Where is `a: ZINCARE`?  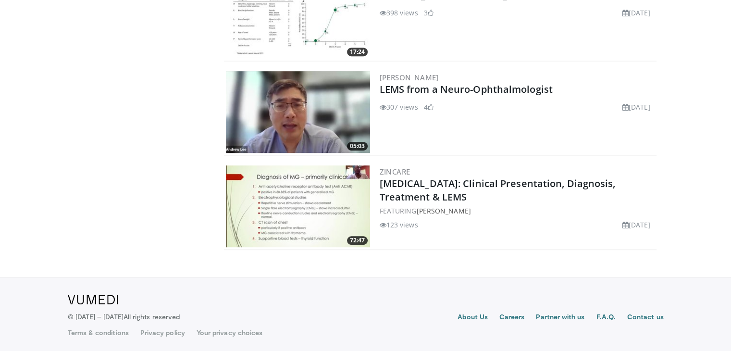 a: ZINCARE is located at coordinates (395, 172).